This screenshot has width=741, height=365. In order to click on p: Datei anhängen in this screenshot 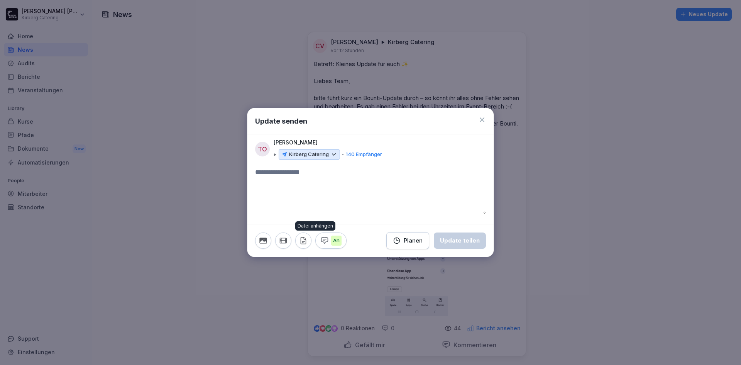, I will do `click(315, 226)`.